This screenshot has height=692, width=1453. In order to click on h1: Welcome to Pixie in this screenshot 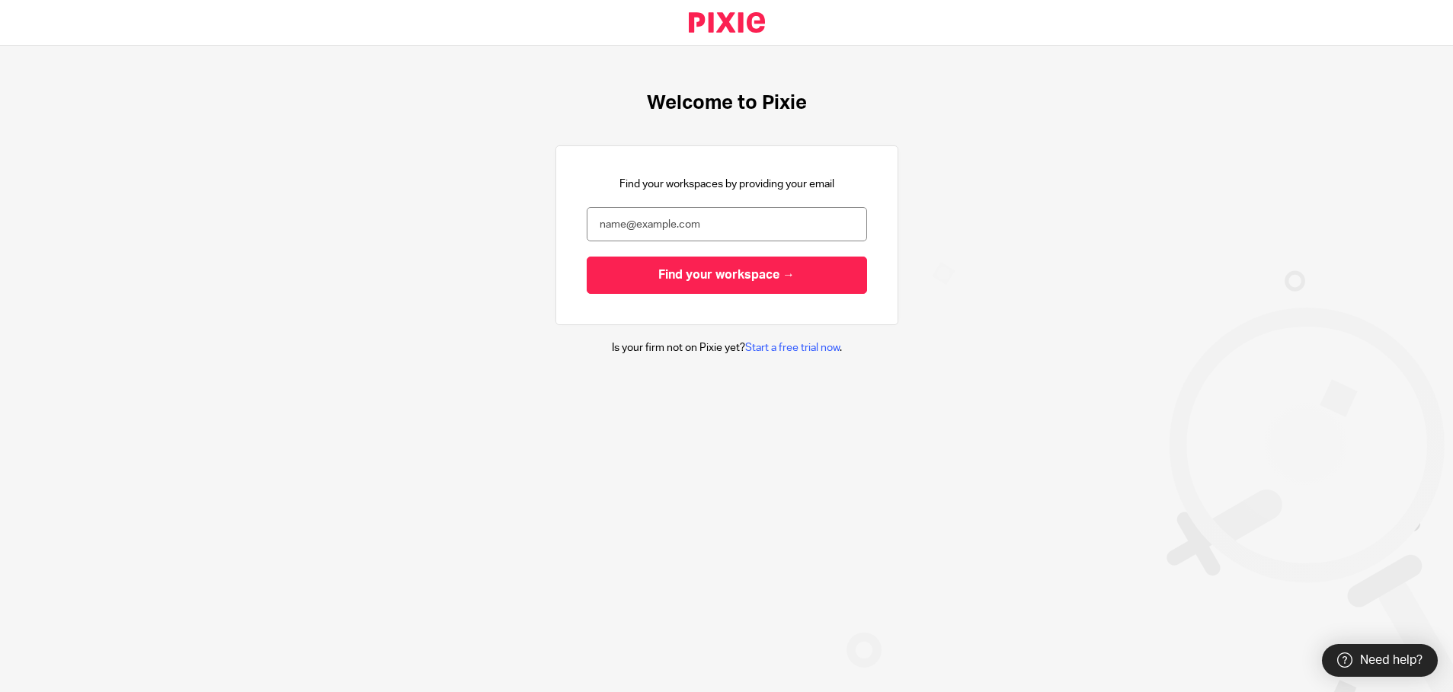, I will do `click(727, 103)`.